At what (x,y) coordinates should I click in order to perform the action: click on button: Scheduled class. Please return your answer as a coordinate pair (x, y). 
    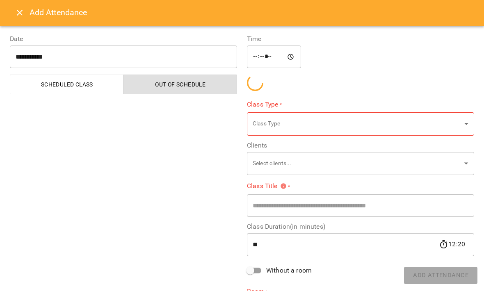
    Looking at the image, I should click on (67, 85).